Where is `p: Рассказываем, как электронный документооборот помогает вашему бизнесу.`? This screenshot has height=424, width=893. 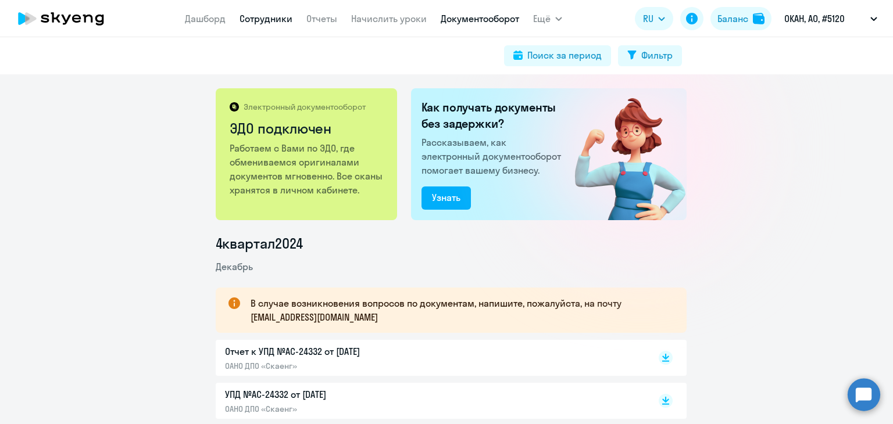 p: Рассказываем, как электронный документооборот помогает вашему бизнесу. is located at coordinates (494, 156).